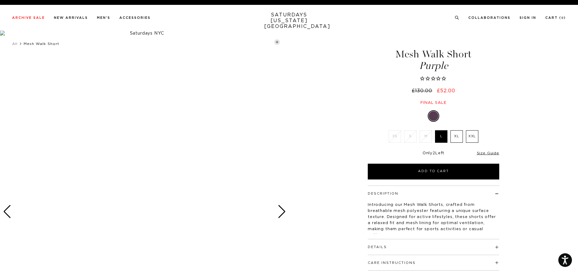  What do you see at coordinates (392, 262) in the screenshot?
I see `button: Care Instructions` at bounding box center [392, 262].